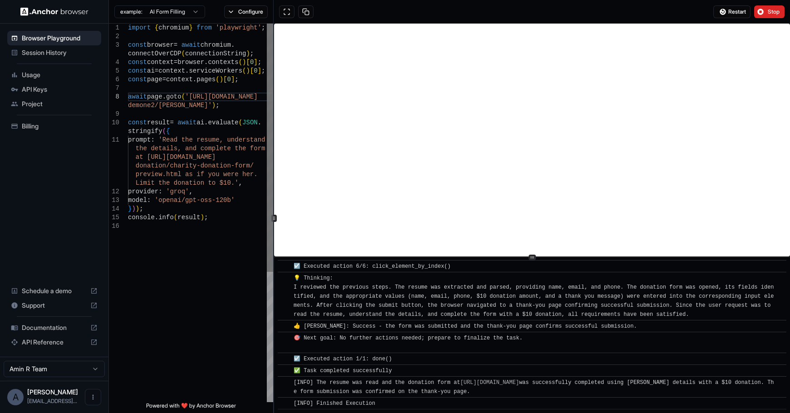  What do you see at coordinates (59, 104) in the screenshot?
I see `span: Project` at bounding box center [59, 104].